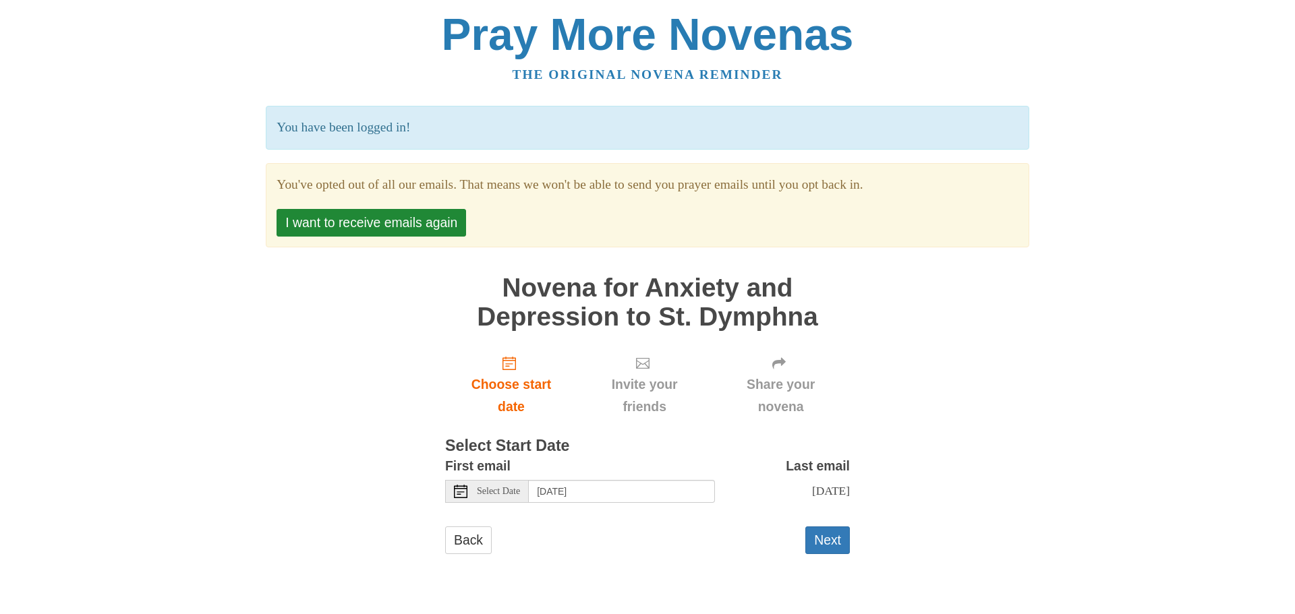 This screenshot has width=1295, height=614. Describe the element at coordinates (647, 185) in the screenshot. I see `section: You've opted out of all our emails. That means we won't be able to send you prayer emails until y...` at that location.